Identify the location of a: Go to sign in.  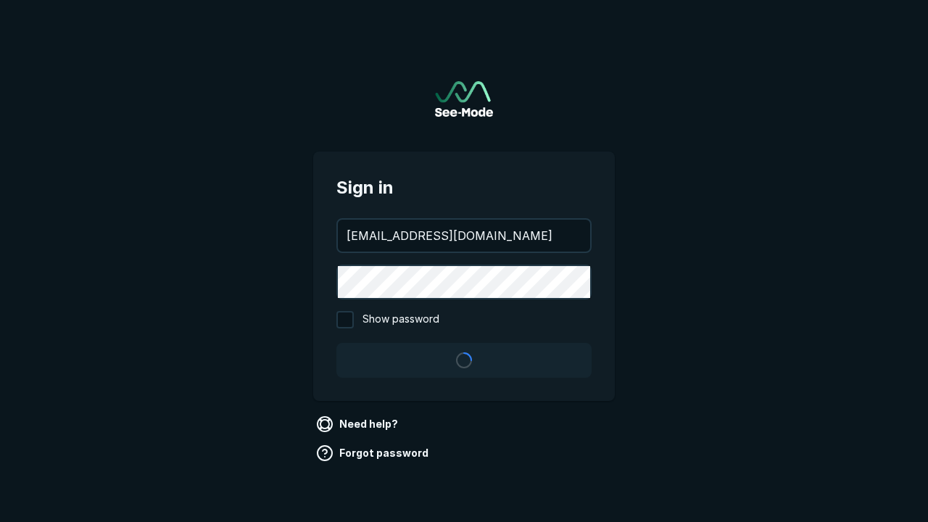
(464, 99).